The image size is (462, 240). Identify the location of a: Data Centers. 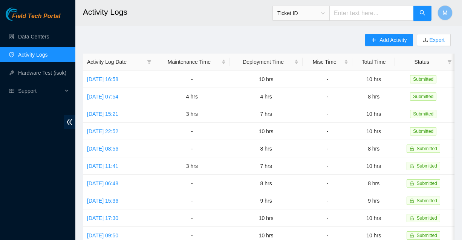
(34, 37).